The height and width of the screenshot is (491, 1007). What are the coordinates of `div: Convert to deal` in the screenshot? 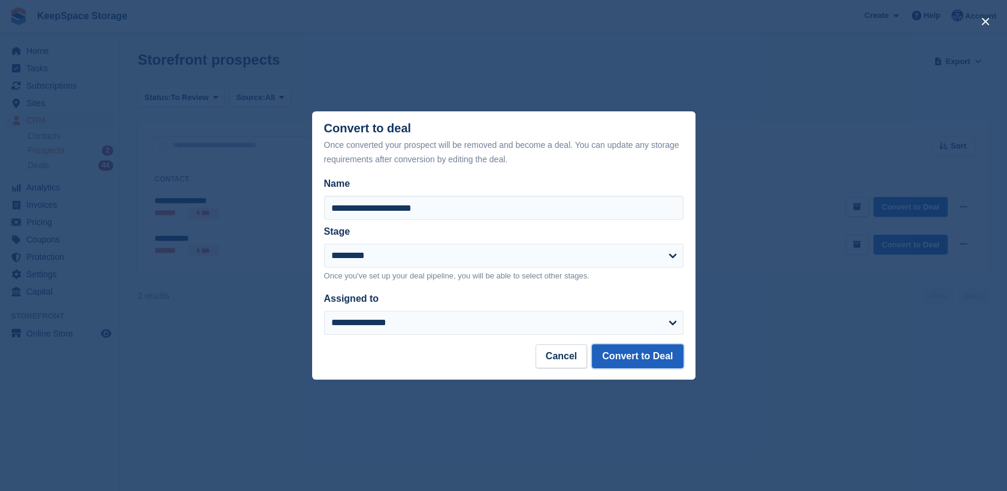 It's located at (504, 144).